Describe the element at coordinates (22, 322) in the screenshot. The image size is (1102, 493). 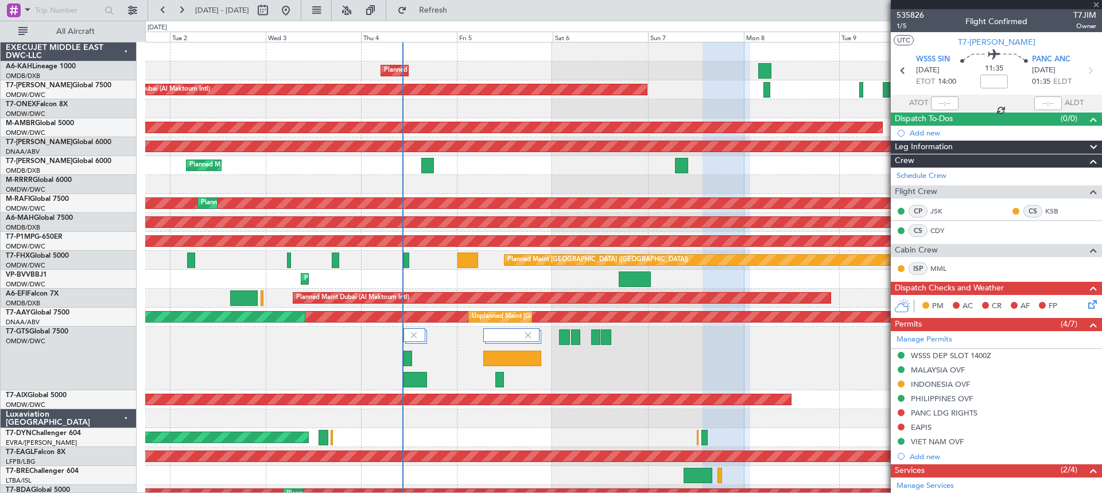
I see `a: DNAA/ABV` at that location.